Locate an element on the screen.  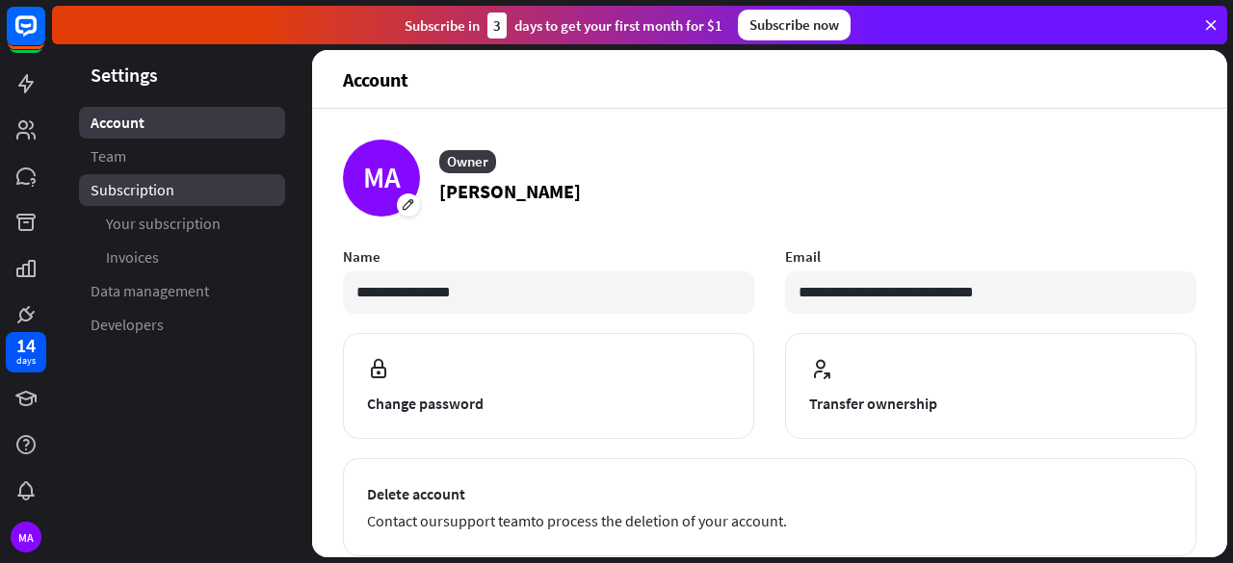
span: Data management is located at coordinates (149, 291).